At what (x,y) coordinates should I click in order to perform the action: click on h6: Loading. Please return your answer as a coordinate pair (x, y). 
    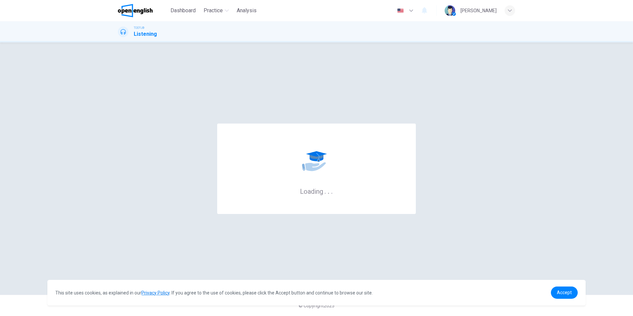
    Looking at the image, I should click on (316, 191).